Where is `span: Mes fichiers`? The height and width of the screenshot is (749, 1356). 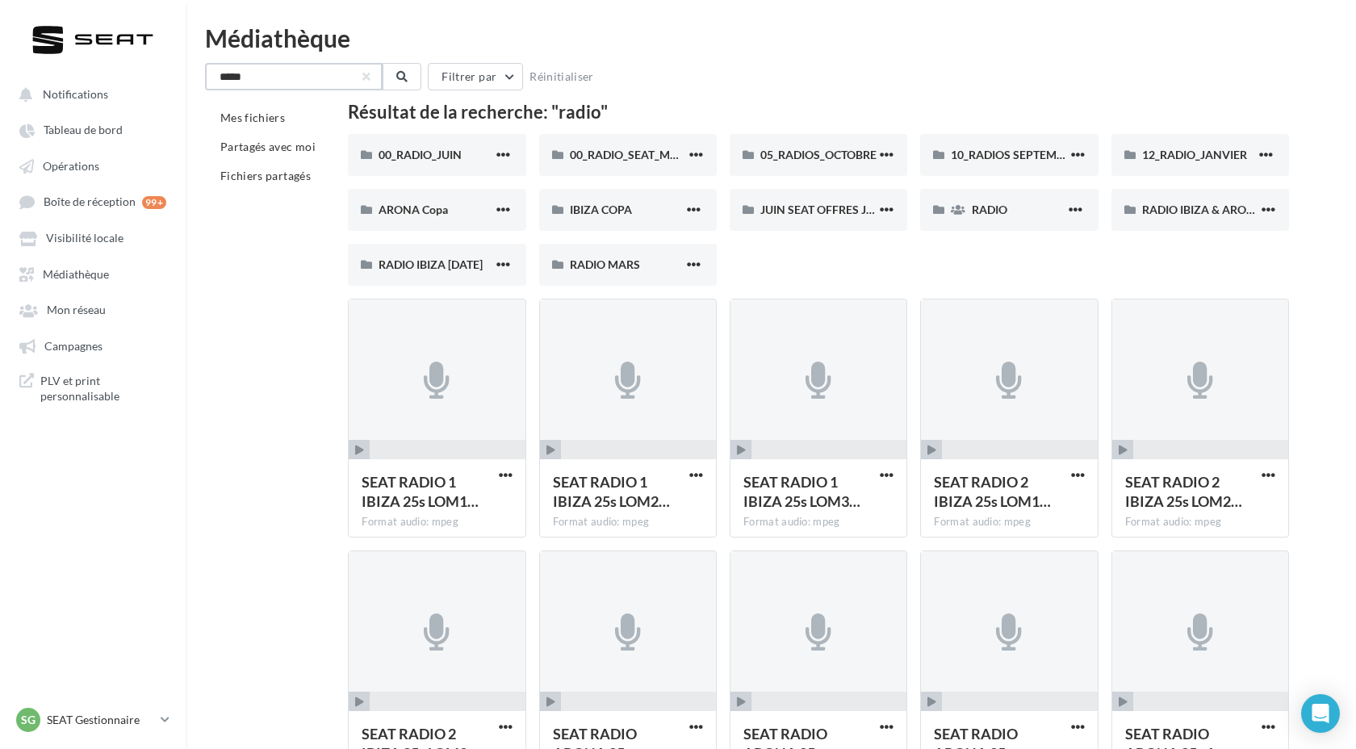
span: Mes fichiers is located at coordinates (253, 117).